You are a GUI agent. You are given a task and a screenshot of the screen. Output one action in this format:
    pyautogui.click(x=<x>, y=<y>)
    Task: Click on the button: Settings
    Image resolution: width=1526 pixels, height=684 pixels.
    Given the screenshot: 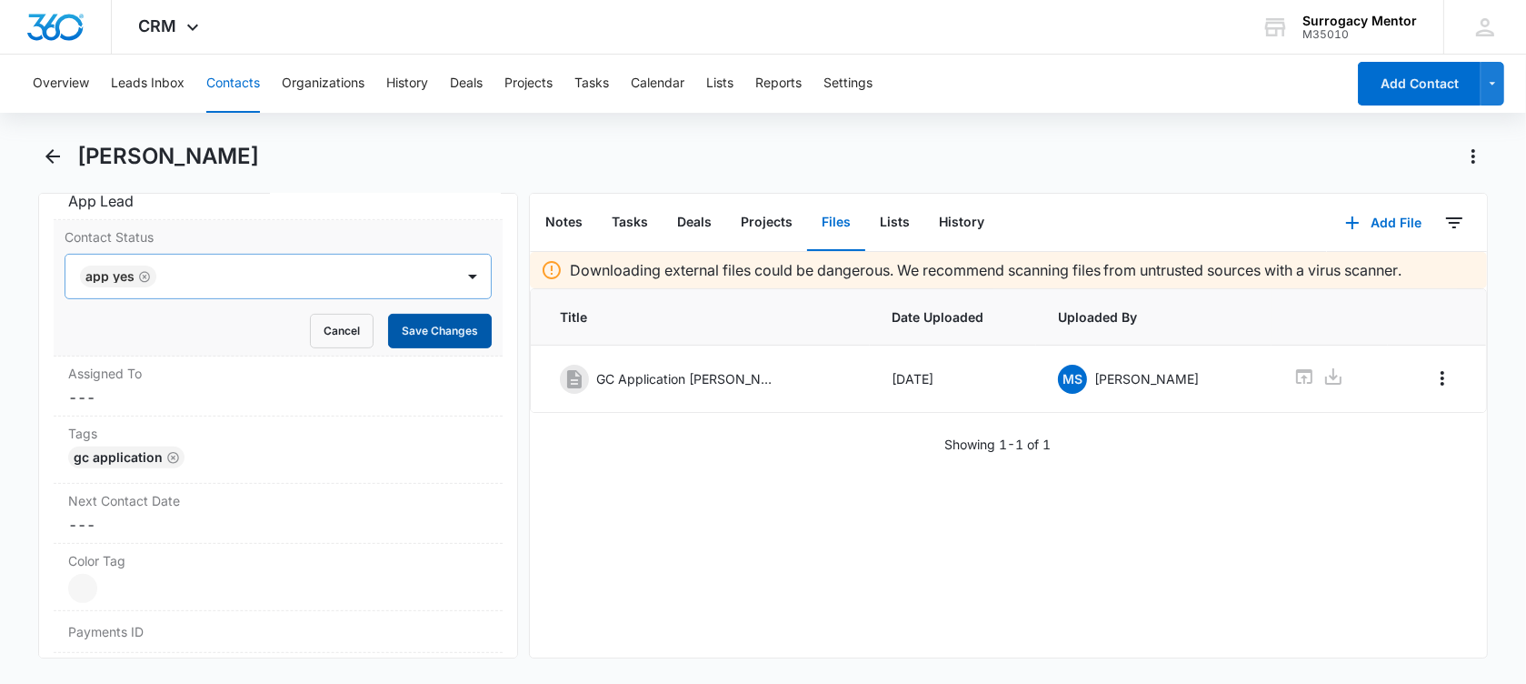 What is the action you would take?
    pyautogui.click(x=848, y=84)
    